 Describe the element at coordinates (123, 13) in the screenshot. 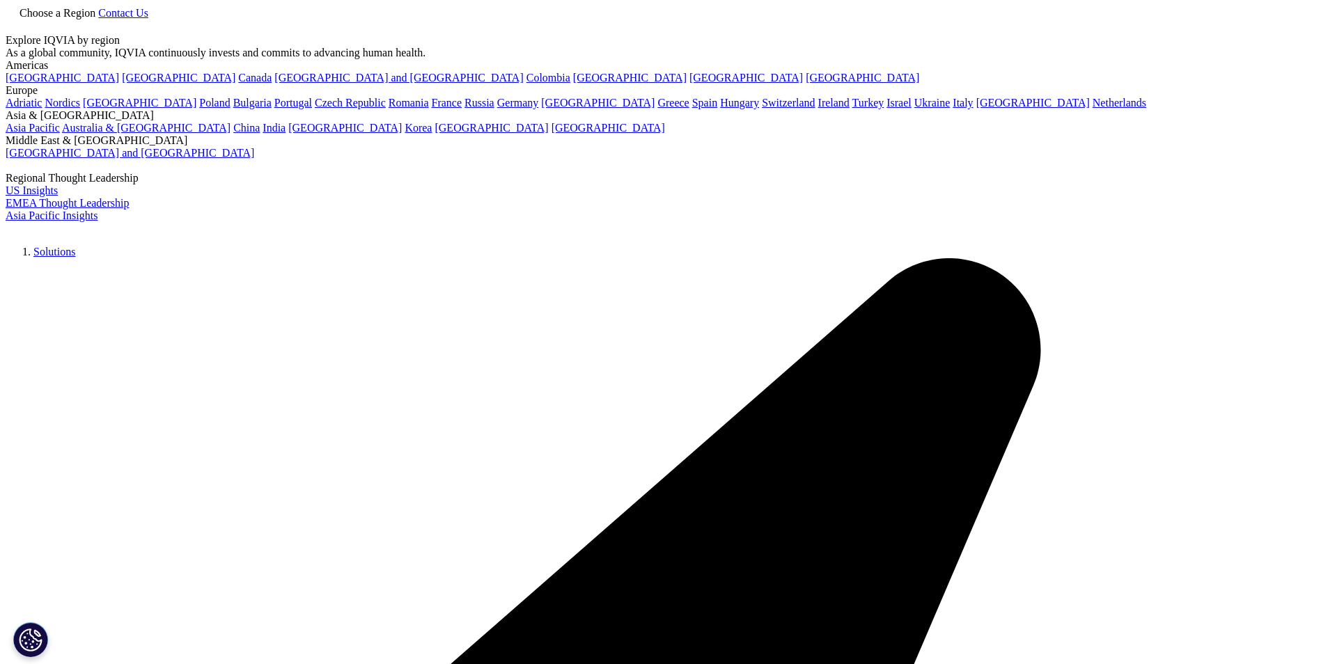

I see `span: Contact Us` at that location.